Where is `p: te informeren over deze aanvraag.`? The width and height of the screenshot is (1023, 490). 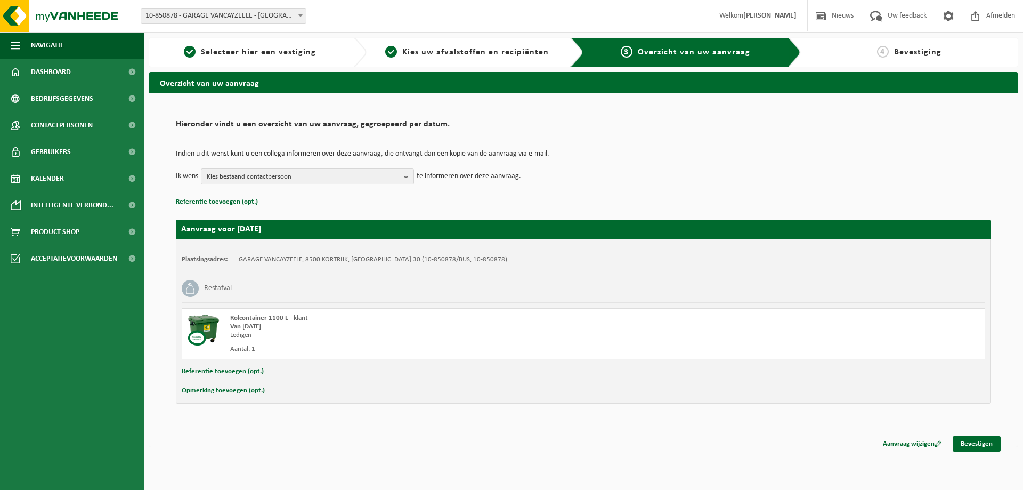 p: te informeren over deze aanvraag. is located at coordinates (469, 176).